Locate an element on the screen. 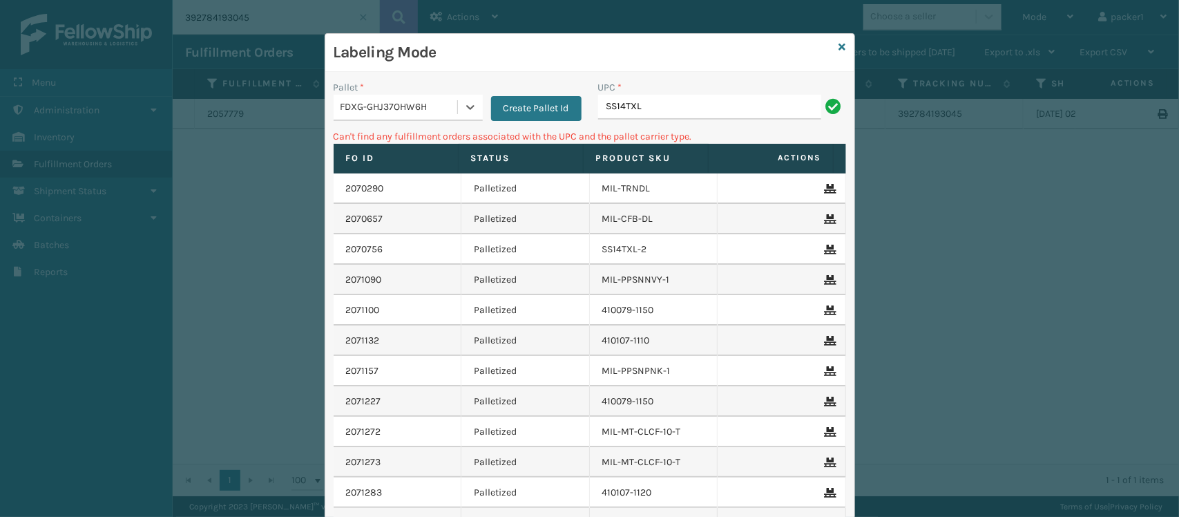  td: MIL-CFB-DL is located at coordinates (654, 219).